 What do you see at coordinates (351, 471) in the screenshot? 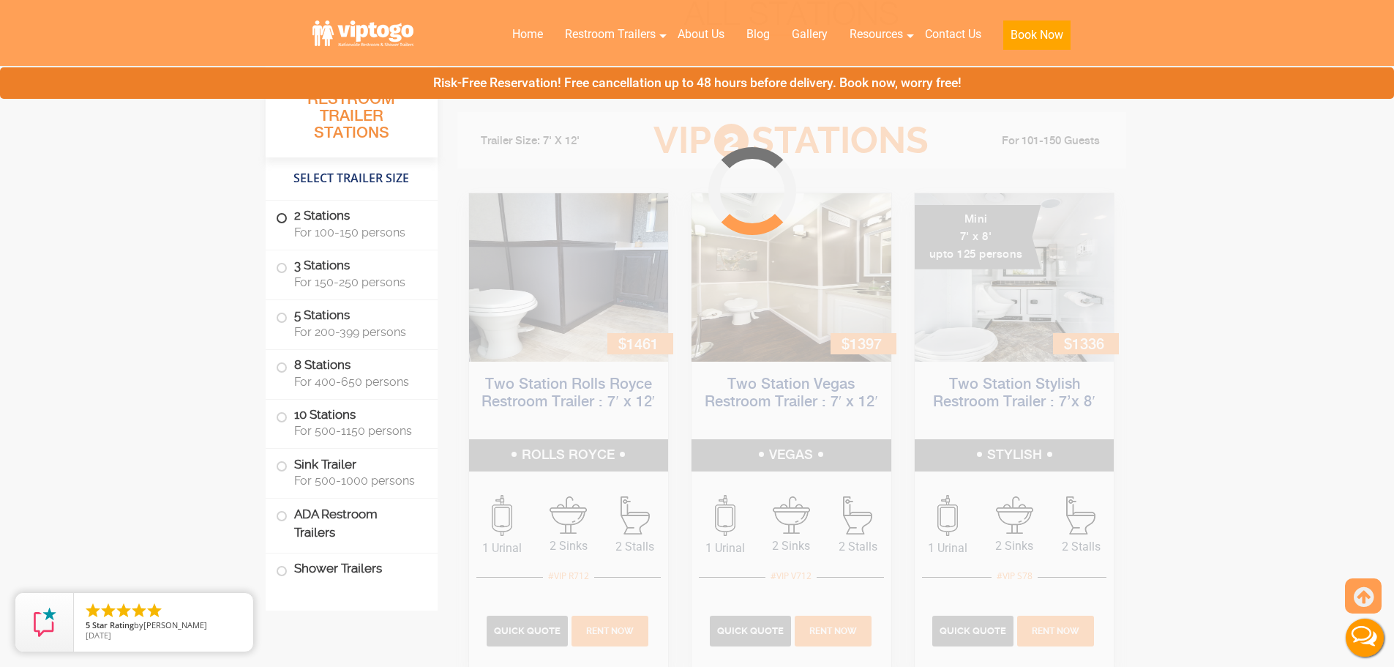
I see `label: Sink Trailer` at bounding box center [351, 471].